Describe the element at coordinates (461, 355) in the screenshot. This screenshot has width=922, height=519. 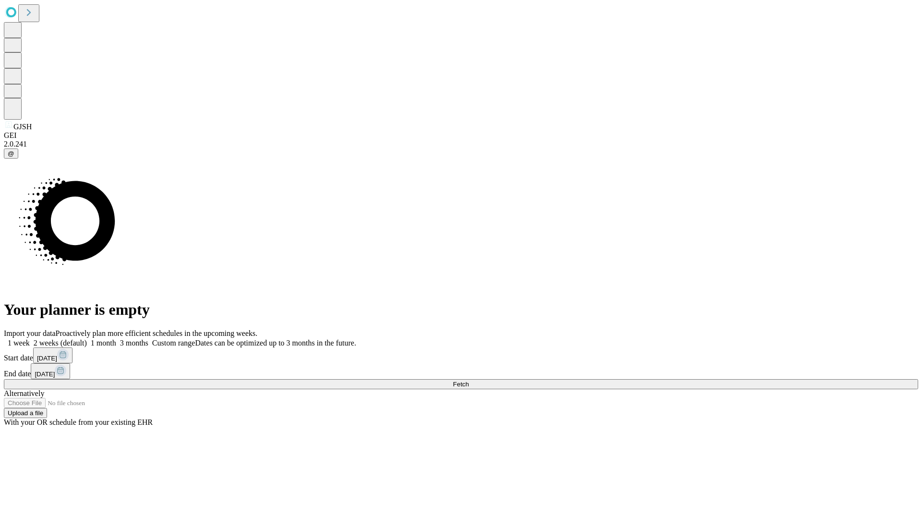
I see `div: Start date` at that location.